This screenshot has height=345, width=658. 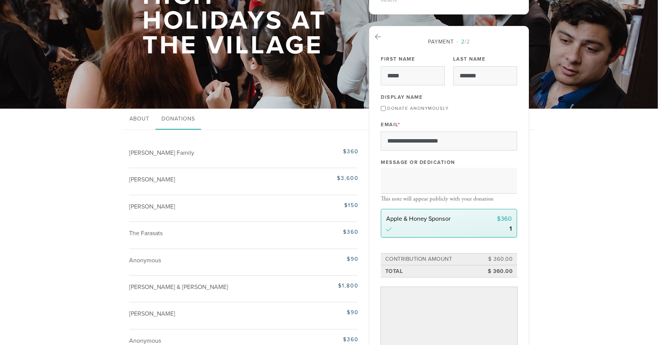 I want to click on span: /2, so click(x=463, y=42).